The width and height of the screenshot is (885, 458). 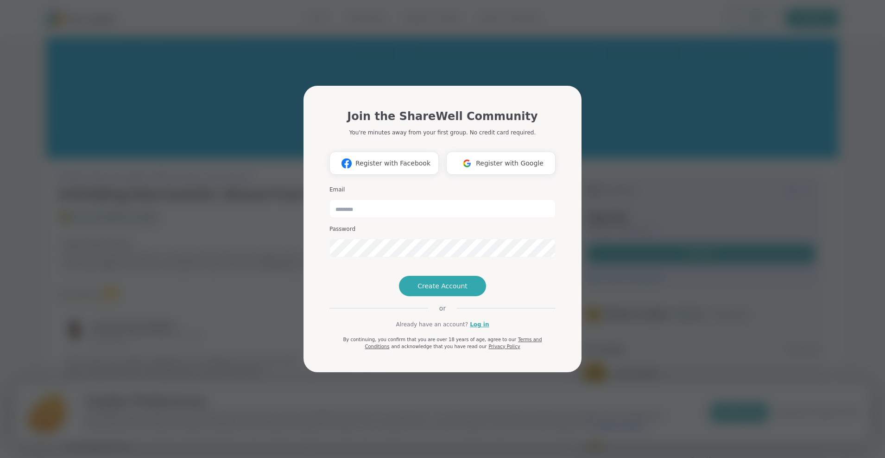 What do you see at coordinates (443, 286) in the screenshot?
I see `button: Create Account` at bounding box center [443, 286].